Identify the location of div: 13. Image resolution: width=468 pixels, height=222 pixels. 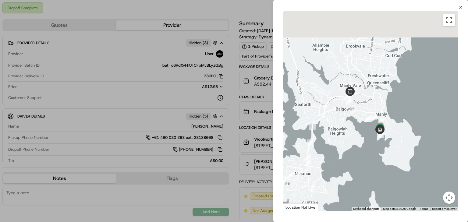
(353, 110).